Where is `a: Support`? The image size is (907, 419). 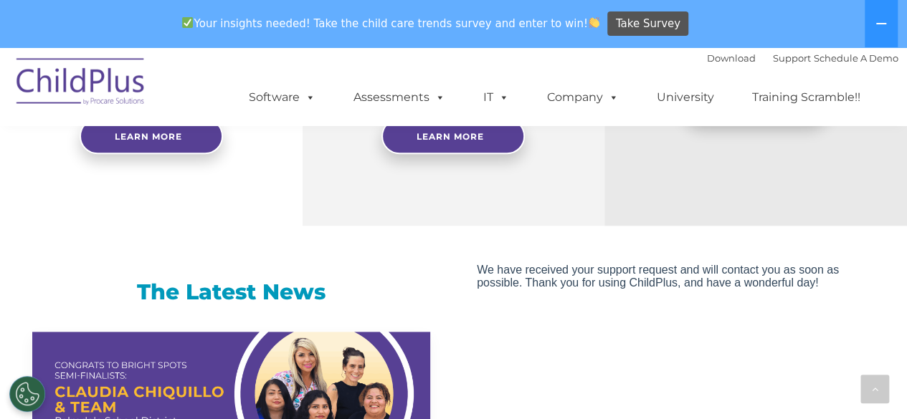
a: Support is located at coordinates (791, 58).